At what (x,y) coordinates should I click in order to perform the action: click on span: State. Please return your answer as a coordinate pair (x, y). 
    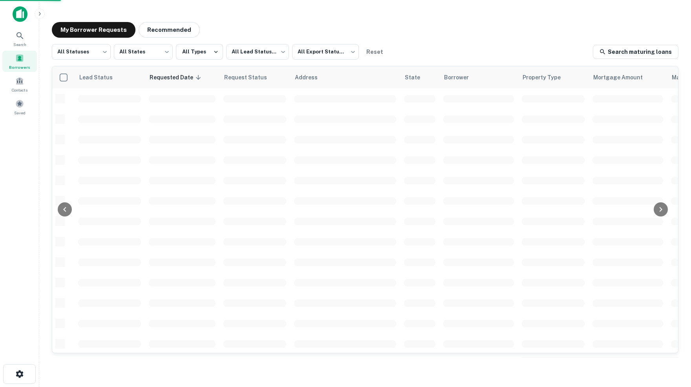
    Looking at the image, I should click on (417, 77).